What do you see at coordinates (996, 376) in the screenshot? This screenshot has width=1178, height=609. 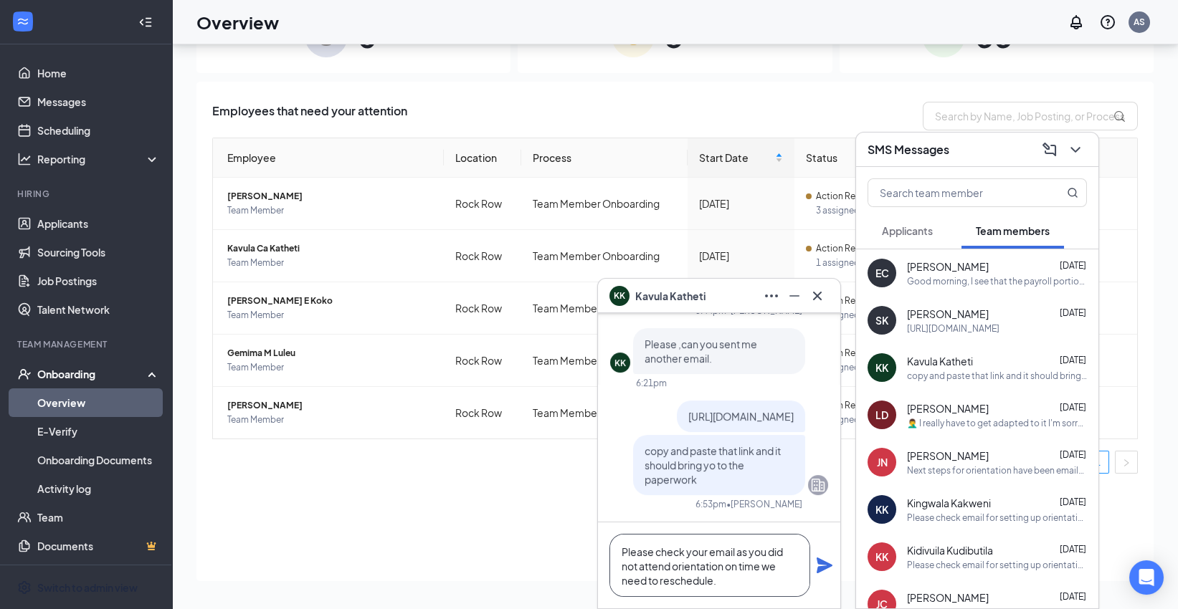 I see `div: copy and paste that link and it should bring yo to the paperwork` at bounding box center [996, 376].